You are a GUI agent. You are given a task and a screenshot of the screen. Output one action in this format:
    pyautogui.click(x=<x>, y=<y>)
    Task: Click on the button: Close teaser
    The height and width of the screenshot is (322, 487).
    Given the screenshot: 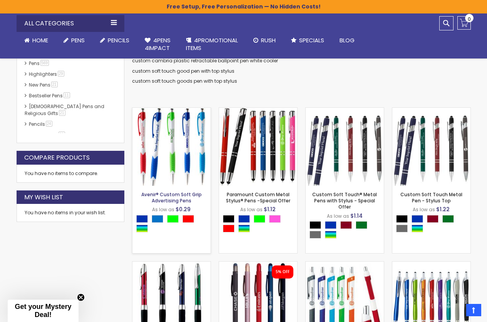 What is the action you would take?
    pyautogui.click(x=81, y=297)
    